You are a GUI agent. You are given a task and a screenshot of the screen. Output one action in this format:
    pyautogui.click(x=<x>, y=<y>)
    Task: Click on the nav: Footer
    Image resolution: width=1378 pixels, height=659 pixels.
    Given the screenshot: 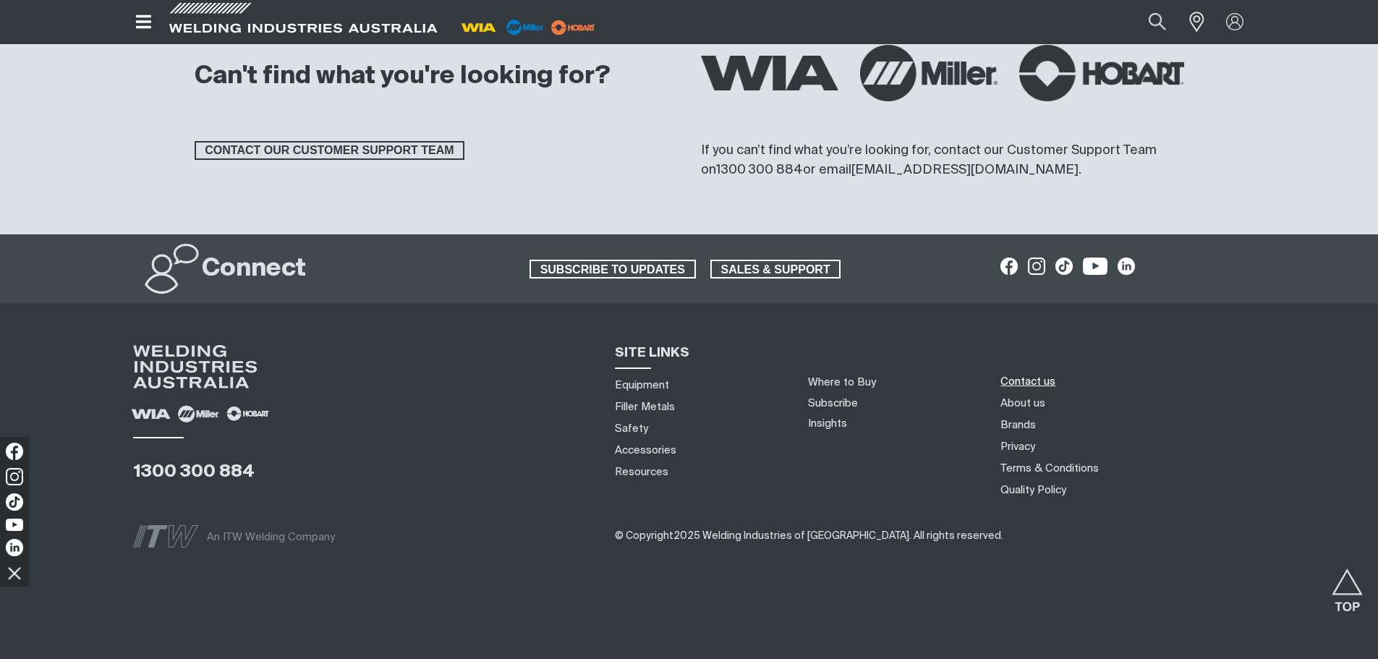 What is the action you would take?
    pyautogui.click(x=1133, y=435)
    